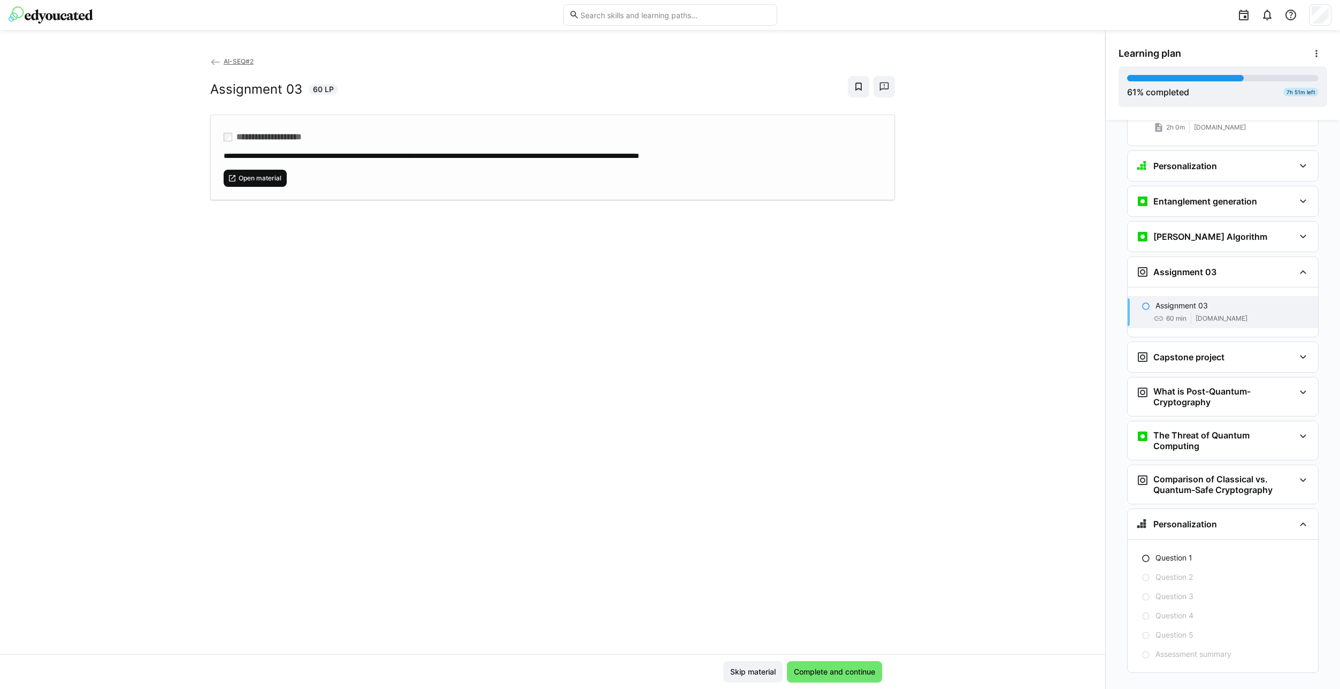  Describe the element at coordinates (1301, 92) in the screenshot. I see `div: 7h 51m left` at that location.